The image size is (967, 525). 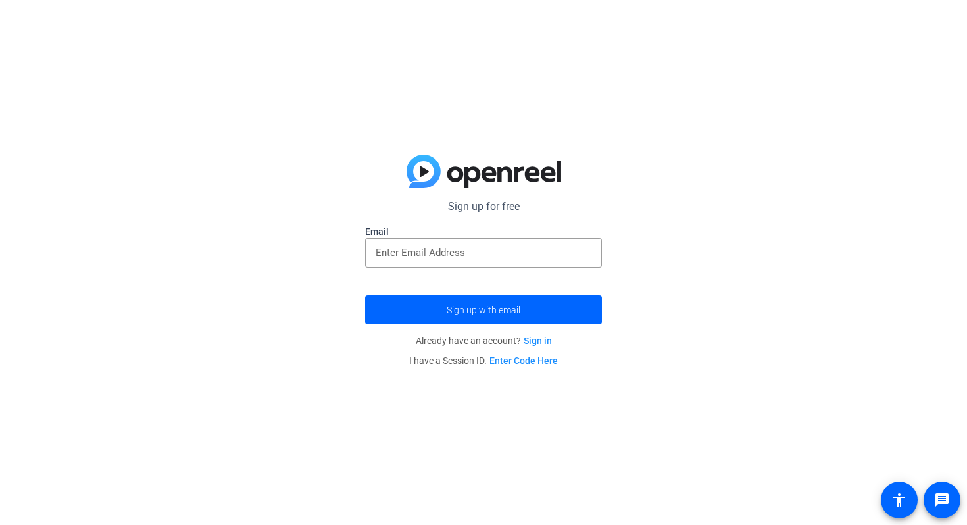 What do you see at coordinates (524, 361) in the screenshot?
I see `a: Enter Code Here` at bounding box center [524, 361].